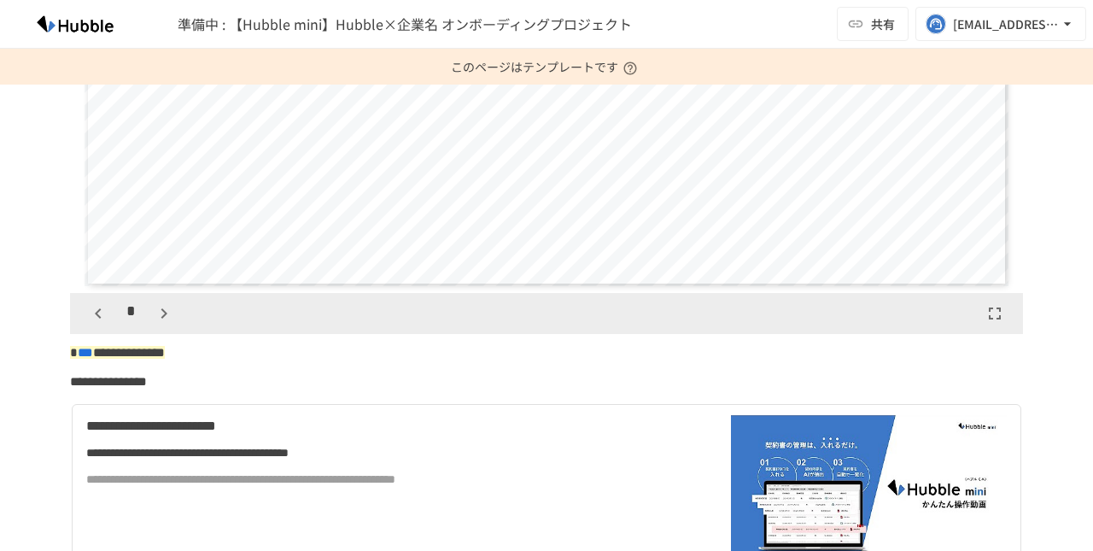  Describe the element at coordinates (873, 24) in the screenshot. I see `button: 共有` at that location.